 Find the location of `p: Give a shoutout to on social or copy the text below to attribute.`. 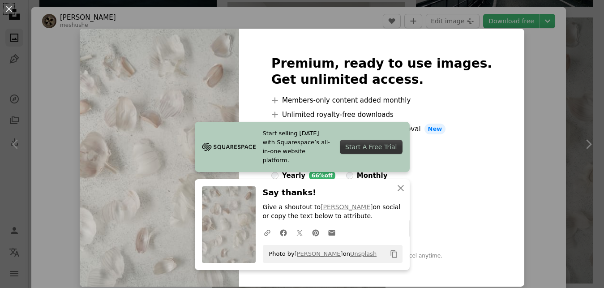

p: Give a shoutout to on social or copy the text below to attribute. is located at coordinates (333, 212).